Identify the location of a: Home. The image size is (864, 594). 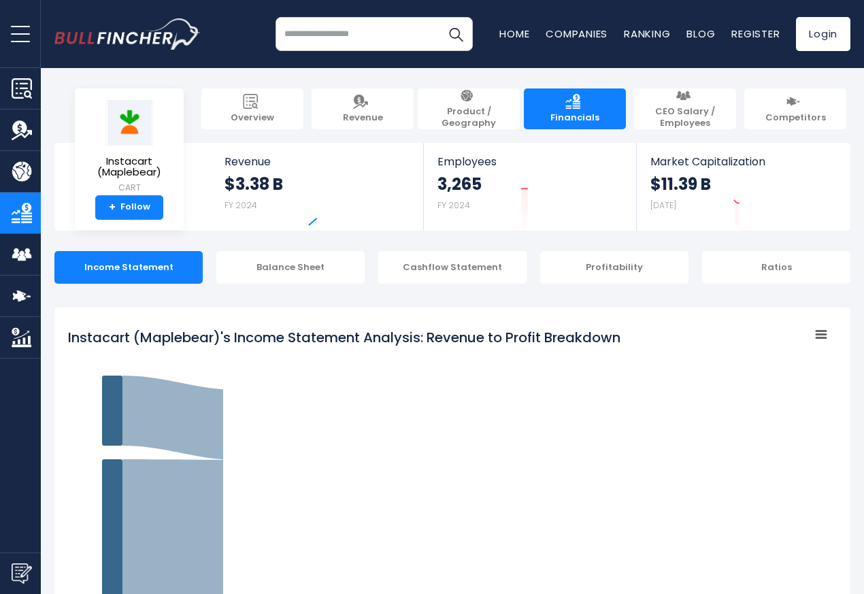
(514, 33).